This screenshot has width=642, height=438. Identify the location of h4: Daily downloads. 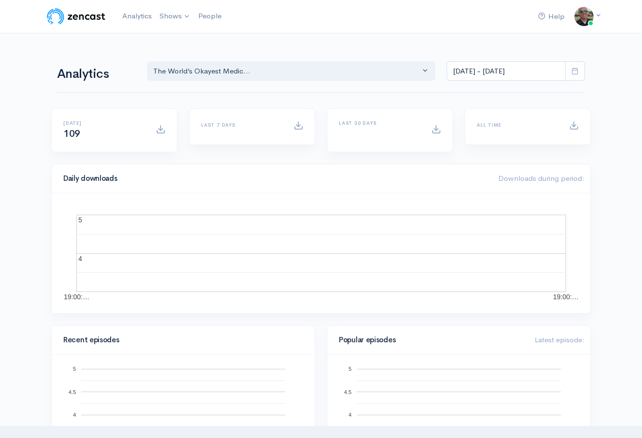
(275, 178).